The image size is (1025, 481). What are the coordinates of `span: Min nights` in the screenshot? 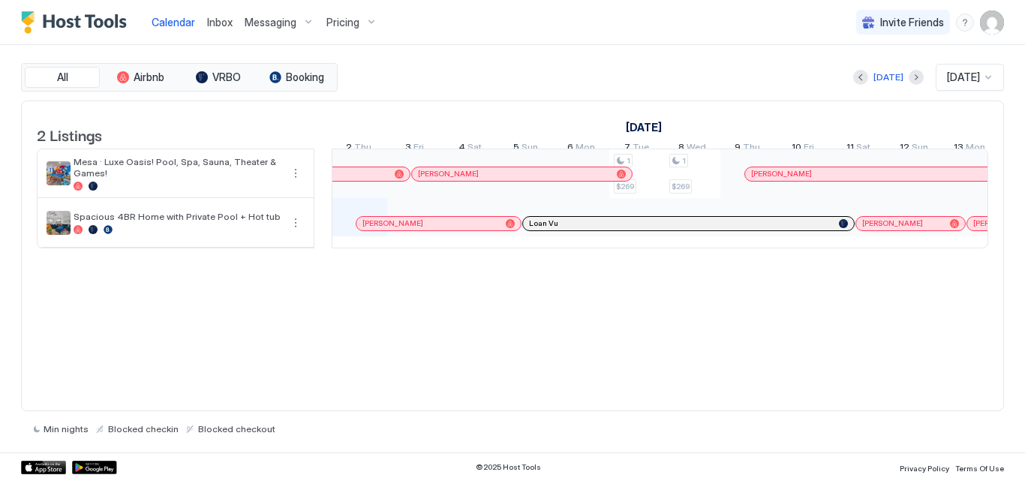 It's located at (66, 429).